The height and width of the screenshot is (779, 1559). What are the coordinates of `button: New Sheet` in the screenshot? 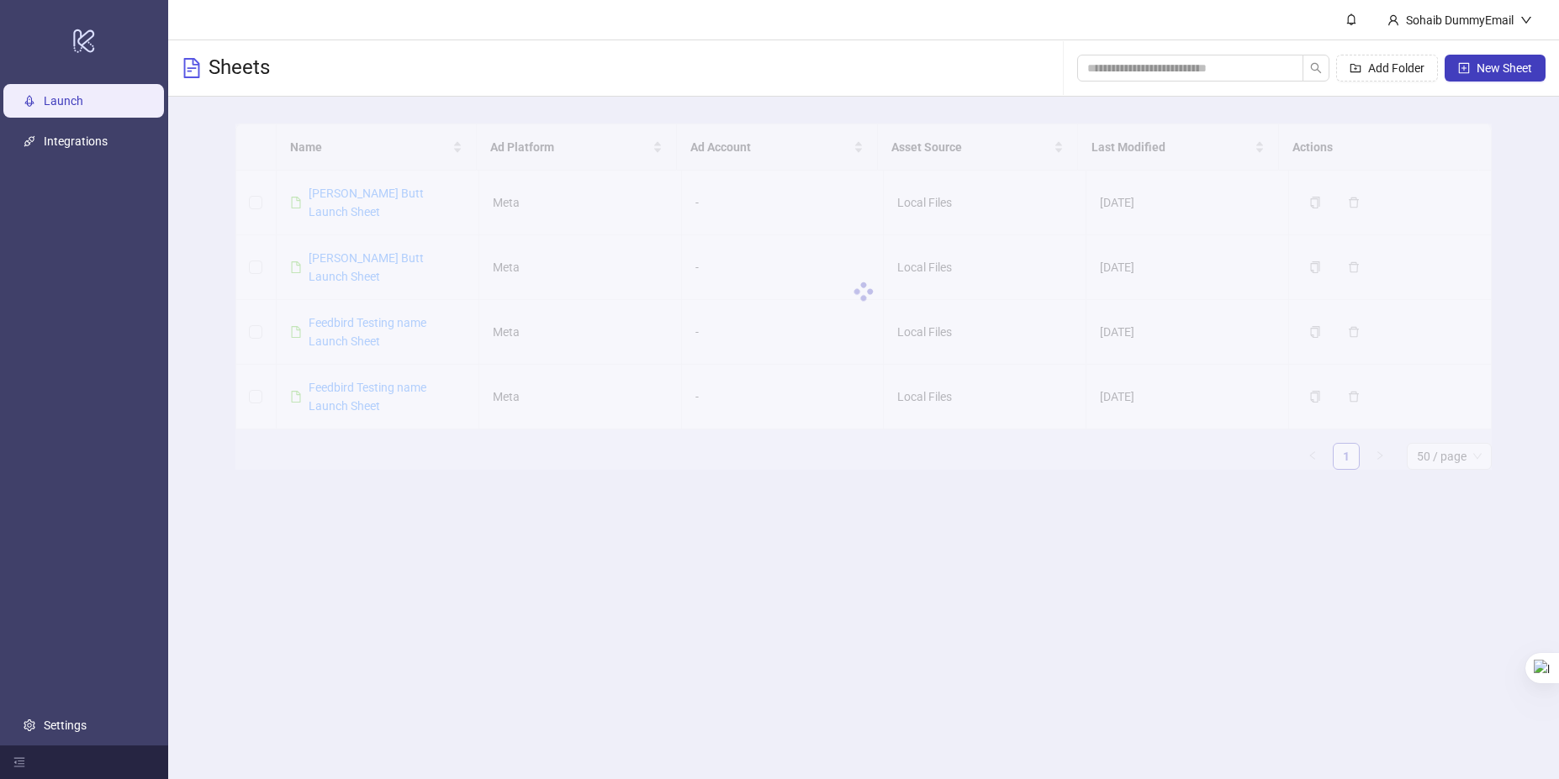 It's located at (1495, 68).